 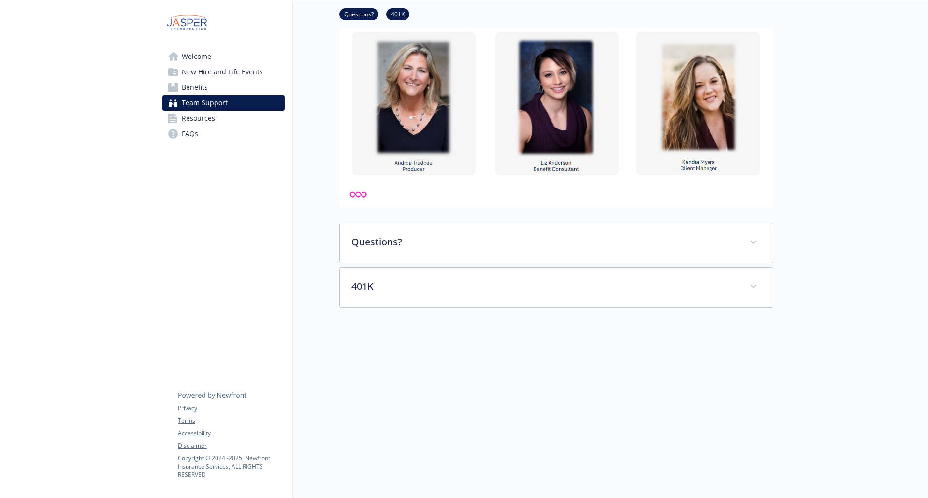 What do you see at coordinates (359, 14) in the screenshot?
I see `a: Questions?` at bounding box center [359, 14].